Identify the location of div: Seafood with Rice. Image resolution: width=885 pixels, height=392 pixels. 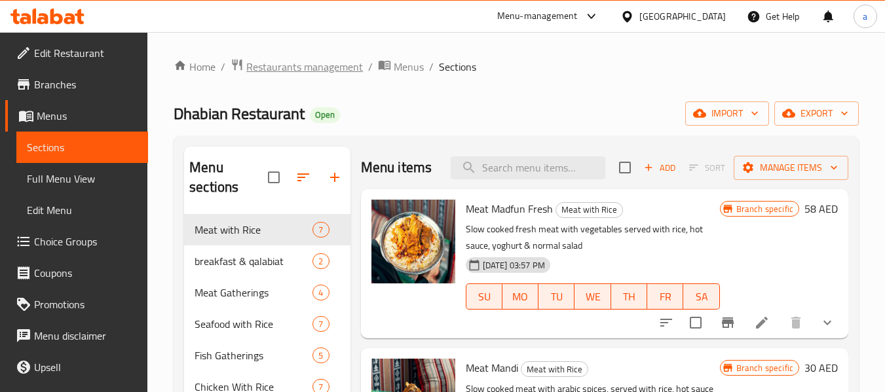
(253, 324).